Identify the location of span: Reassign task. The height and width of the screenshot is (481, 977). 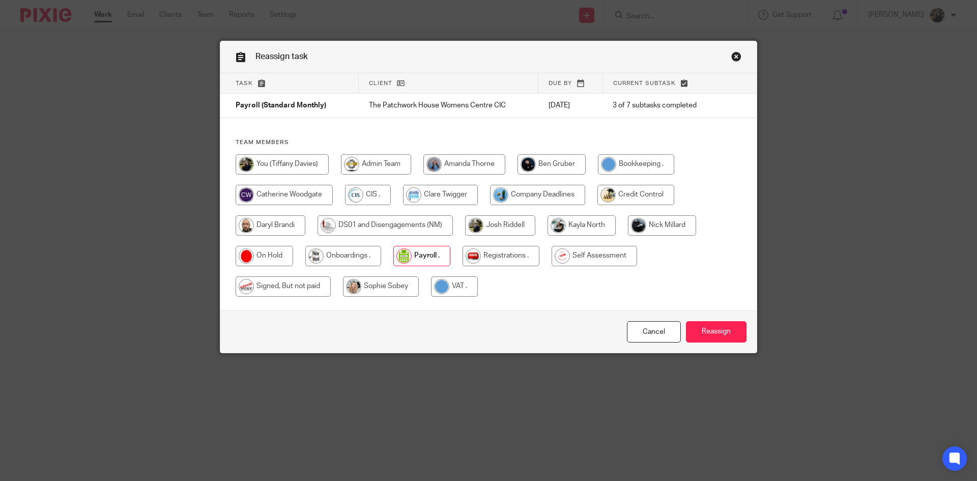
(281, 56).